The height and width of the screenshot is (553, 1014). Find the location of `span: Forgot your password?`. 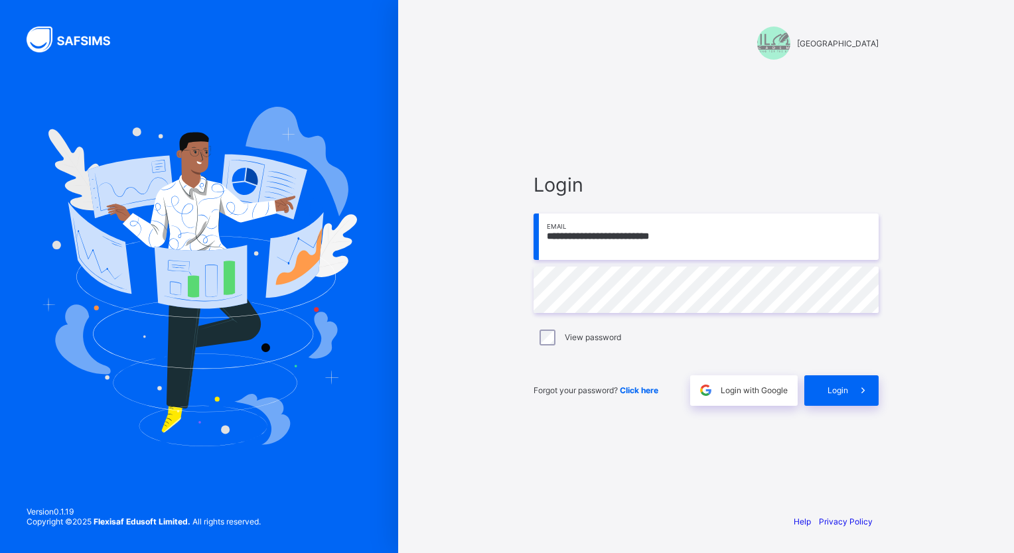

span: Forgot your password? is located at coordinates (596, 390).